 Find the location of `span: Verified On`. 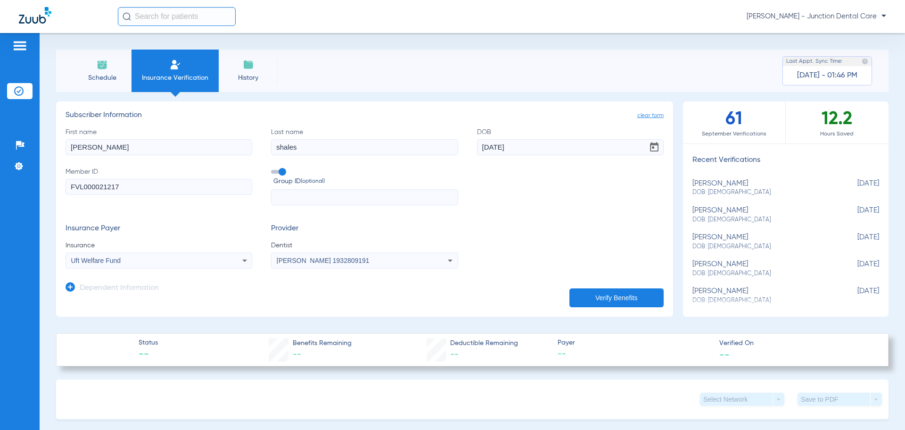

span: Verified On is located at coordinates (796, 343).